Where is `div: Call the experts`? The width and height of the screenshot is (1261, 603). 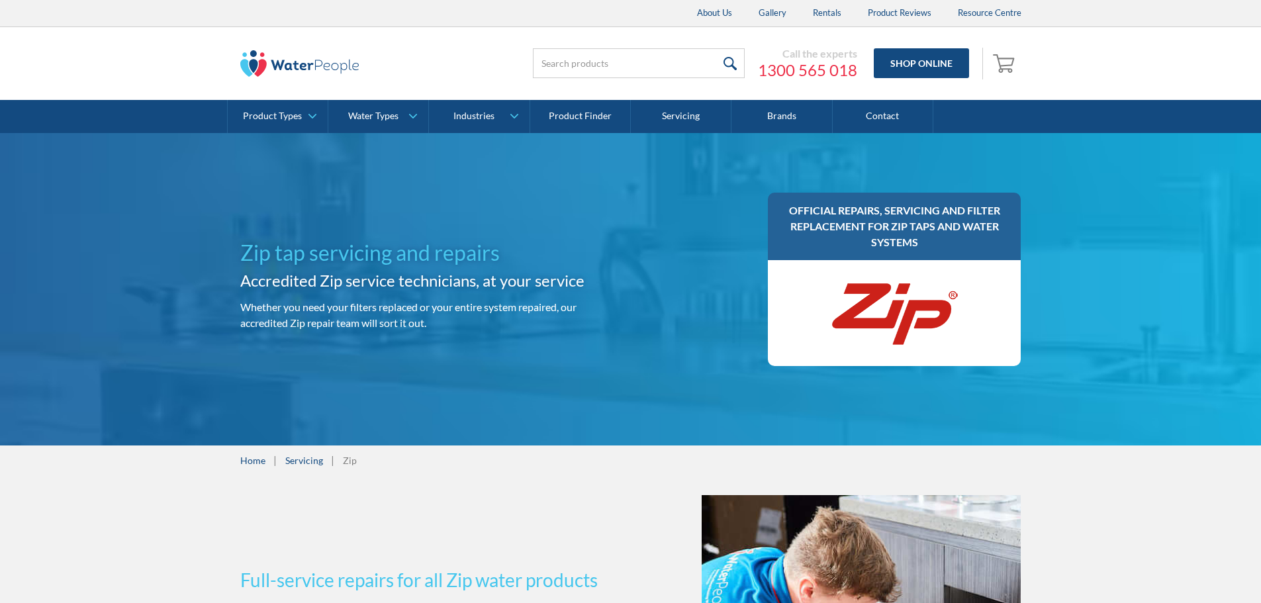
div: Call the experts is located at coordinates (808, 54).